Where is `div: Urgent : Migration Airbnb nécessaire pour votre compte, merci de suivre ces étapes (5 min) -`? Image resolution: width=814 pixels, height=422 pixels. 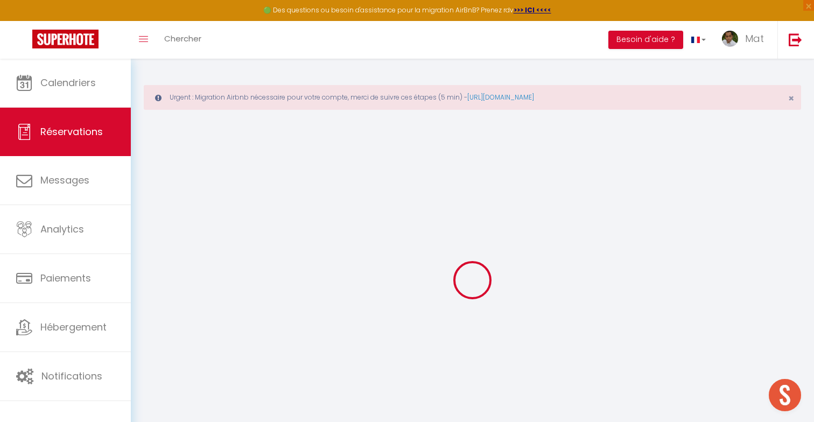
div: Urgent : Migration Airbnb nécessaire pour votre compte, merci de suivre ces étapes (5 min) - is located at coordinates (472, 97).